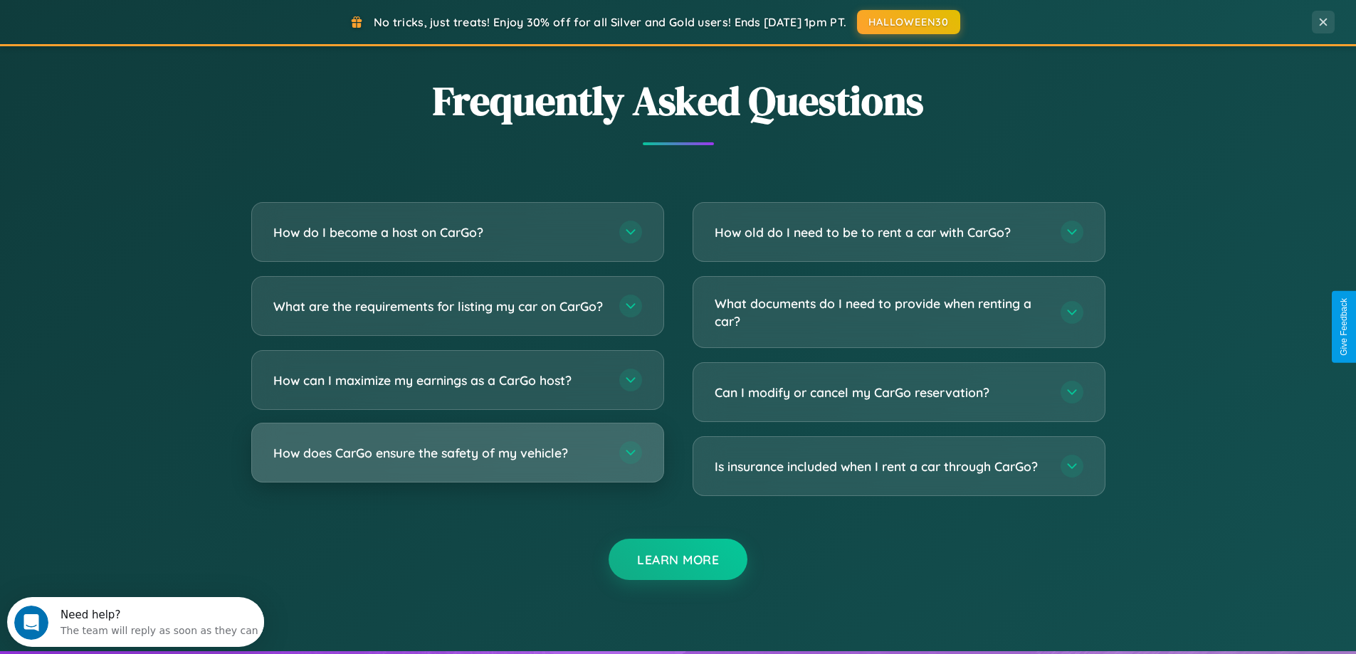 This screenshot has width=1356, height=654. Describe the element at coordinates (1344, 327) in the screenshot. I see `div: Give Feedback` at that location.